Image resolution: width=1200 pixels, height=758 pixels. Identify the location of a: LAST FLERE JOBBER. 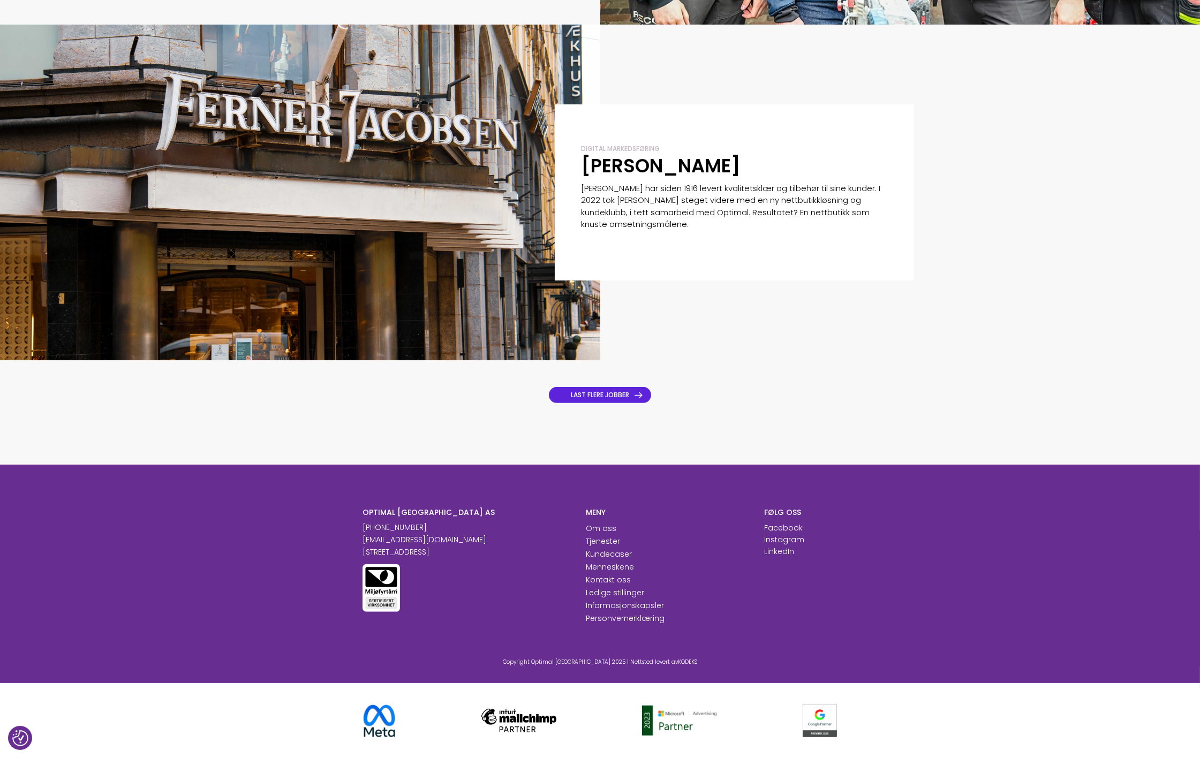
(600, 395).